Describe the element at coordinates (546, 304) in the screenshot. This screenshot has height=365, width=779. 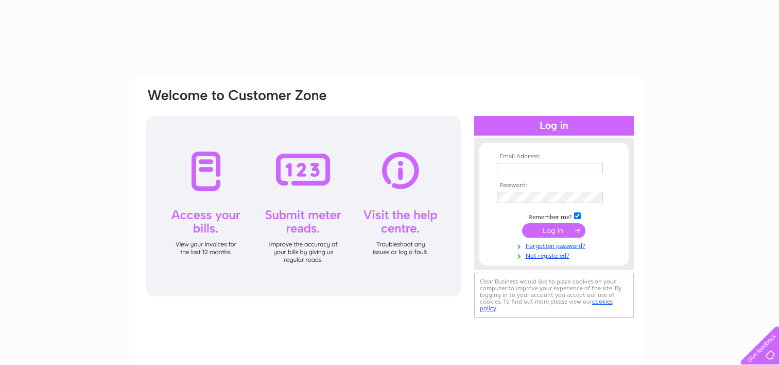
I see `a: cookies policy` at that location.